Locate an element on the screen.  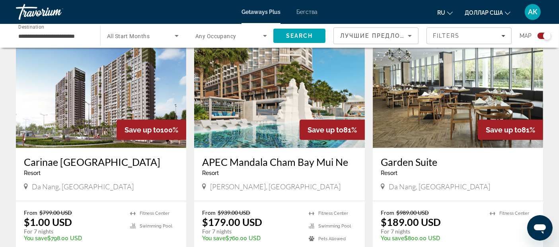
span: Search is located at coordinates (300, 36).